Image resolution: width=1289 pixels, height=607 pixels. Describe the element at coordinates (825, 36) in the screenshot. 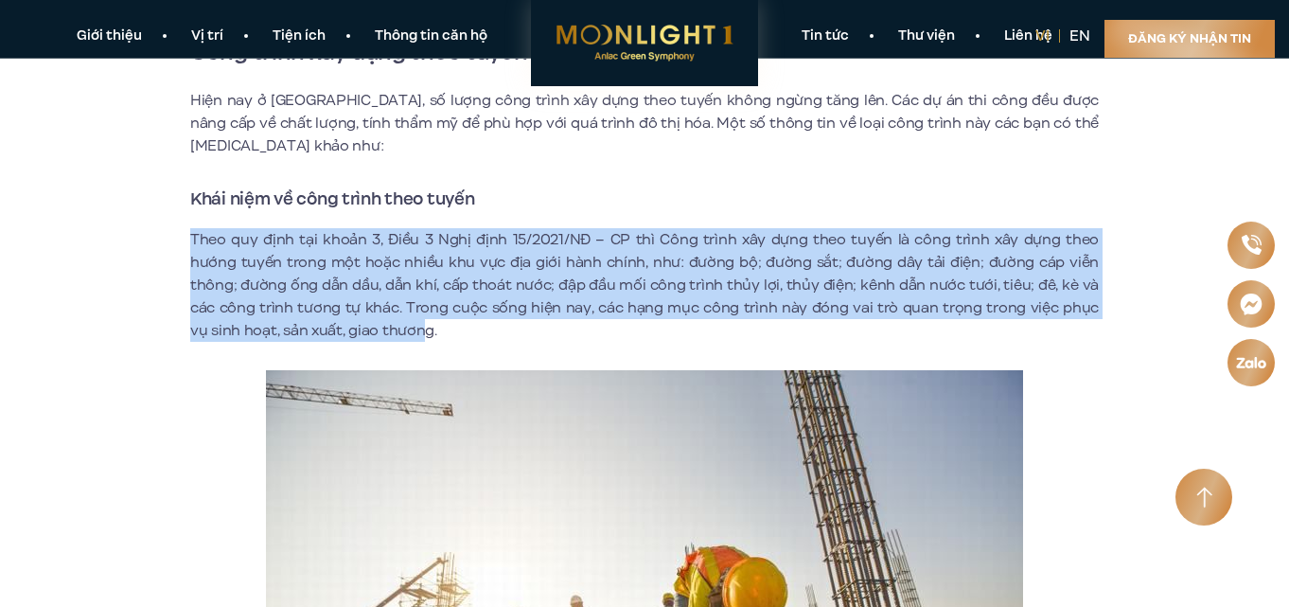

I see `a: Tin tức` at that location.